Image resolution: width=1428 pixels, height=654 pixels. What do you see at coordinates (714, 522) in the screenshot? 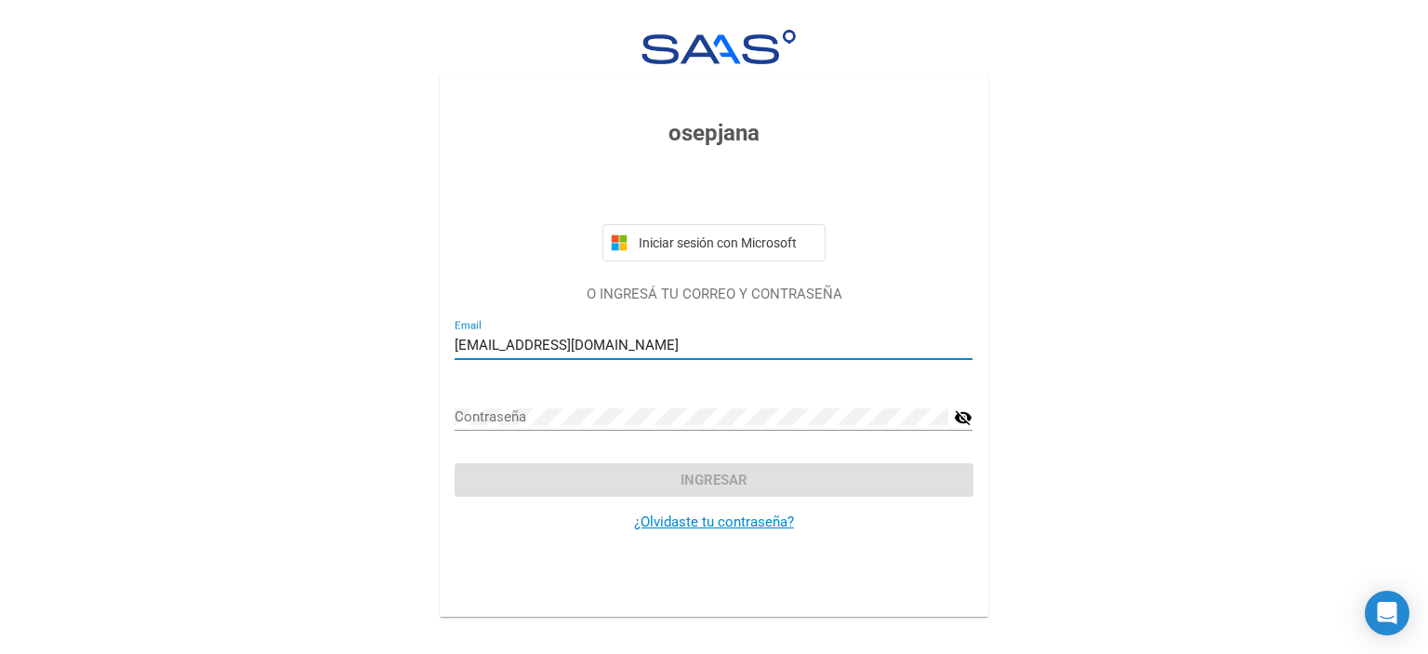
I see `a: ¿Olvidaste tu contraseña?` at bounding box center [714, 522].